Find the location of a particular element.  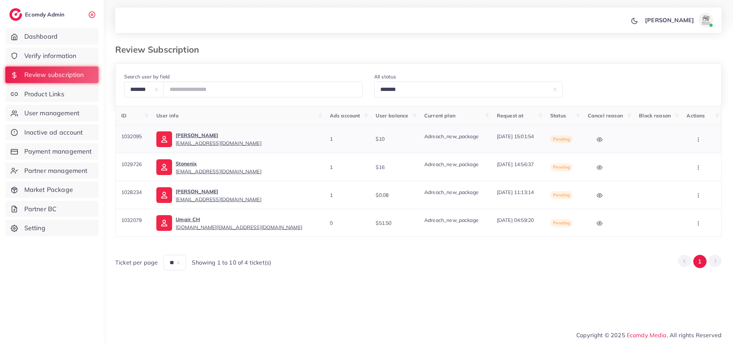

a: Dashboard is located at coordinates (52, 37).